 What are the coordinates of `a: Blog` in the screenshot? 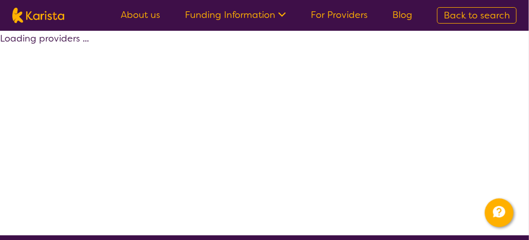 It's located at (402, 15).